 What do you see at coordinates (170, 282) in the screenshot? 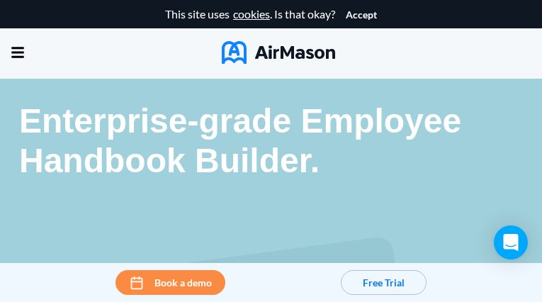
I see `button: Book a demo` at bounding box center [170, 282].